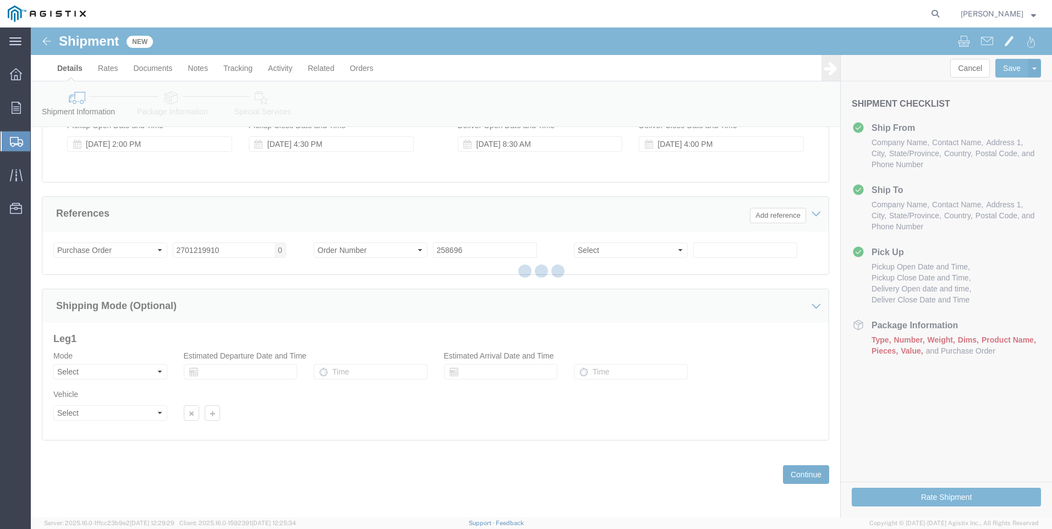 This screenshot has height=529, width=1052. I want to click on a: Feedback, so click(509, 523).